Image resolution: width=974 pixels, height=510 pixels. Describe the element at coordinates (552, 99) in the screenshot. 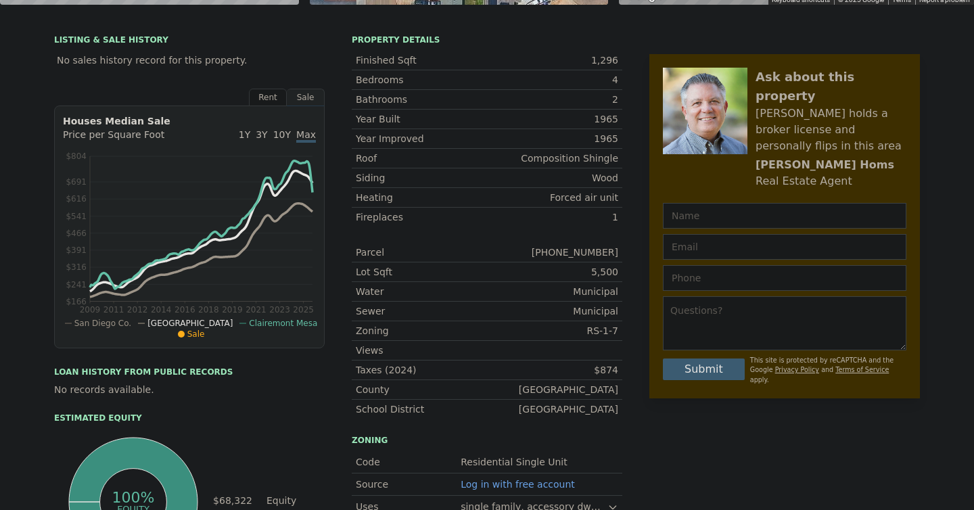

I see `div: 2` at that location.